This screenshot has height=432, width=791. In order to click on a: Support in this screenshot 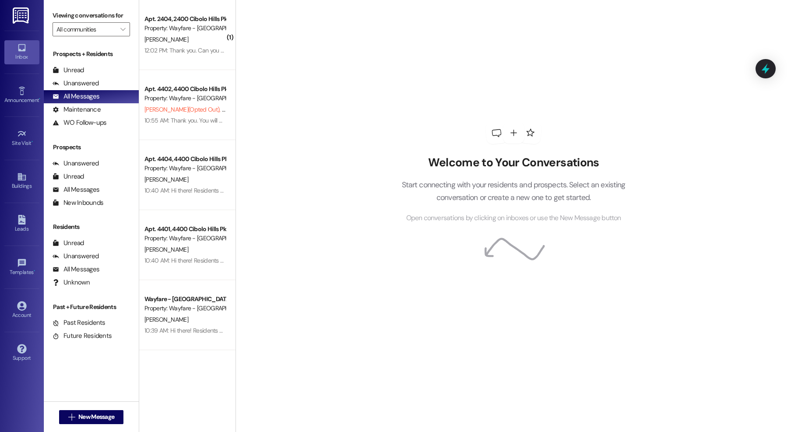, I will do `click(22, 353)`.